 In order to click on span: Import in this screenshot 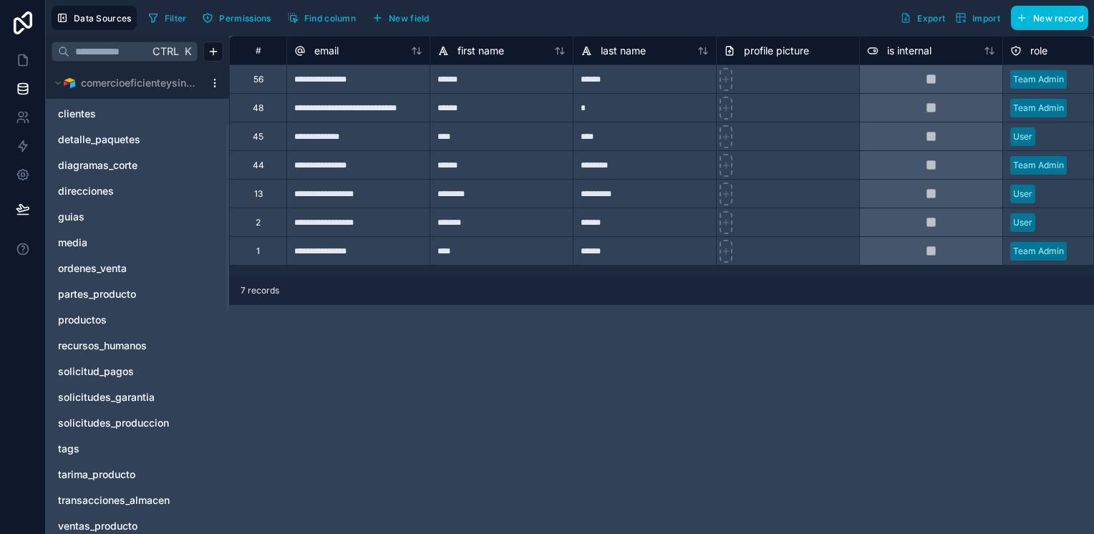, I will do `click(985, 18)`.